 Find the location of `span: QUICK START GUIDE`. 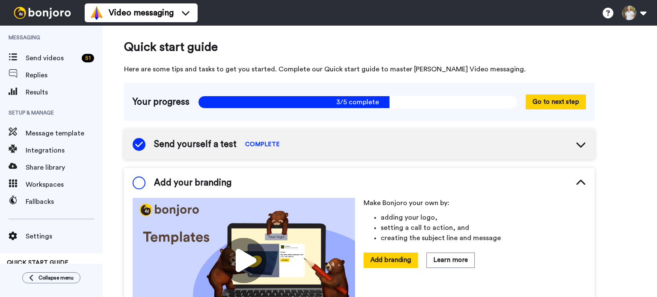

span: QUICK START GUIDE is located at coordinates (38, 263).